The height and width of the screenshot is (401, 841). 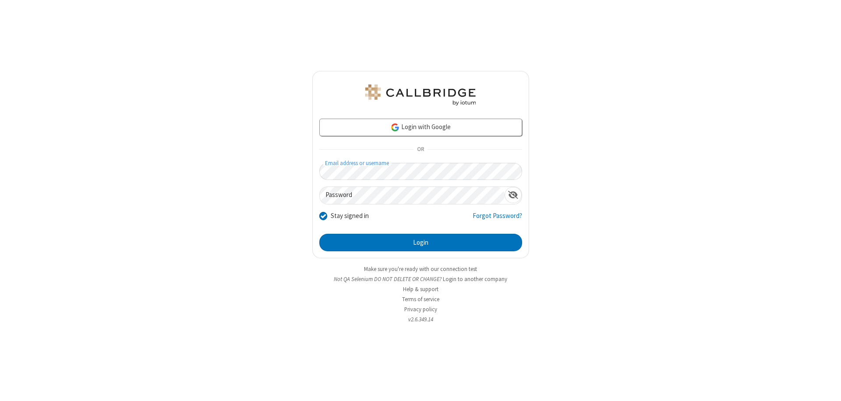 I want to click on a: Login with Google, so click(x=421, y=127).